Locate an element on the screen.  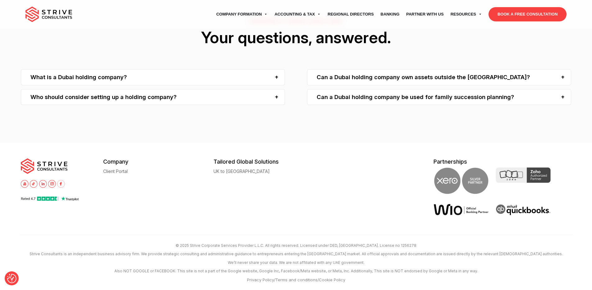
img: Zoho Partner is located at coordinates (523, 175).